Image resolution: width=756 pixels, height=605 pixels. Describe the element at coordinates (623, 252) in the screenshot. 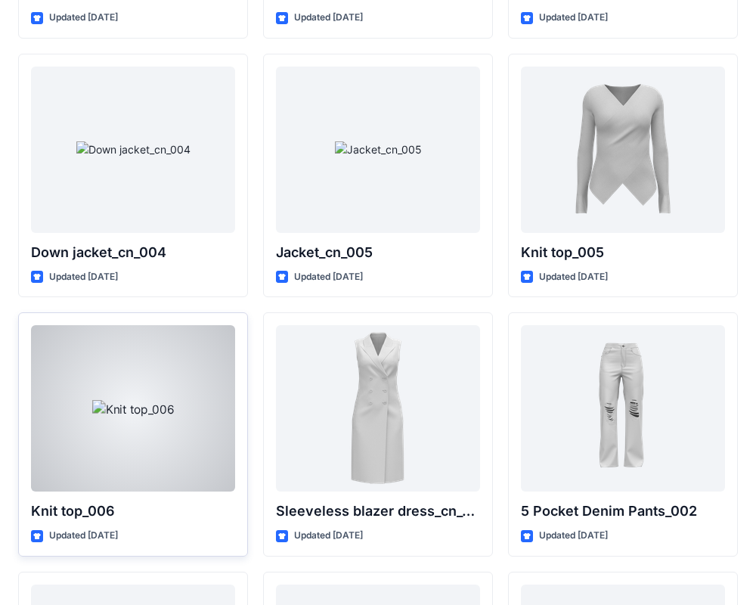

I see `p: Knit top_005` at that location.